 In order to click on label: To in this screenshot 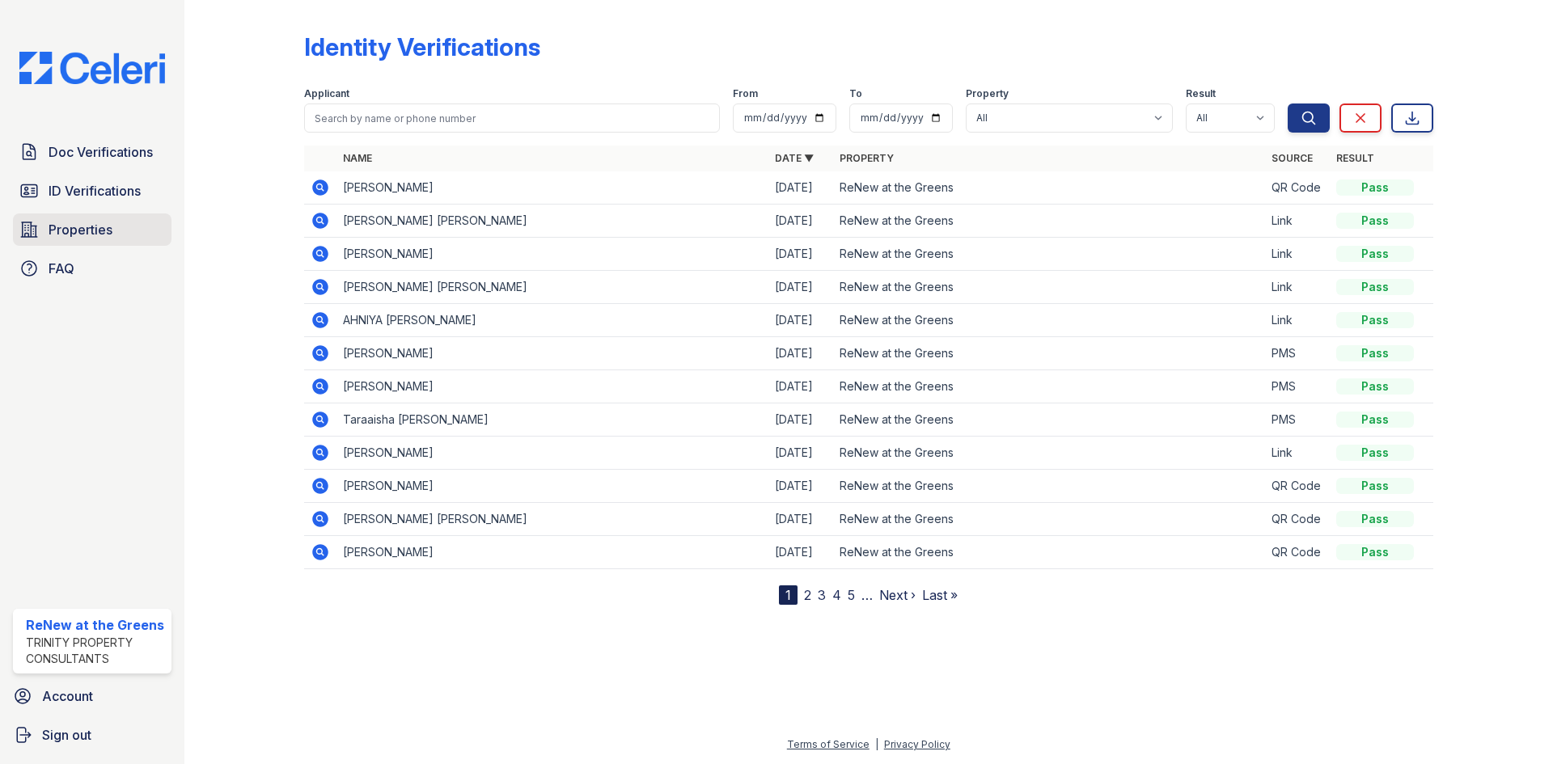, I will do `click(856, 94)`.